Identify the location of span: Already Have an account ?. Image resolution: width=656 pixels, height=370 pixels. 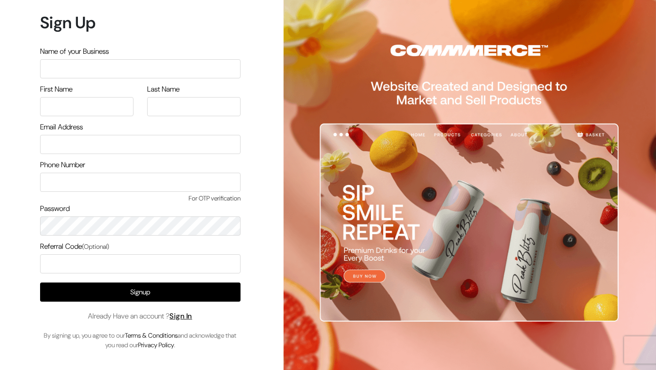
(140, 316).